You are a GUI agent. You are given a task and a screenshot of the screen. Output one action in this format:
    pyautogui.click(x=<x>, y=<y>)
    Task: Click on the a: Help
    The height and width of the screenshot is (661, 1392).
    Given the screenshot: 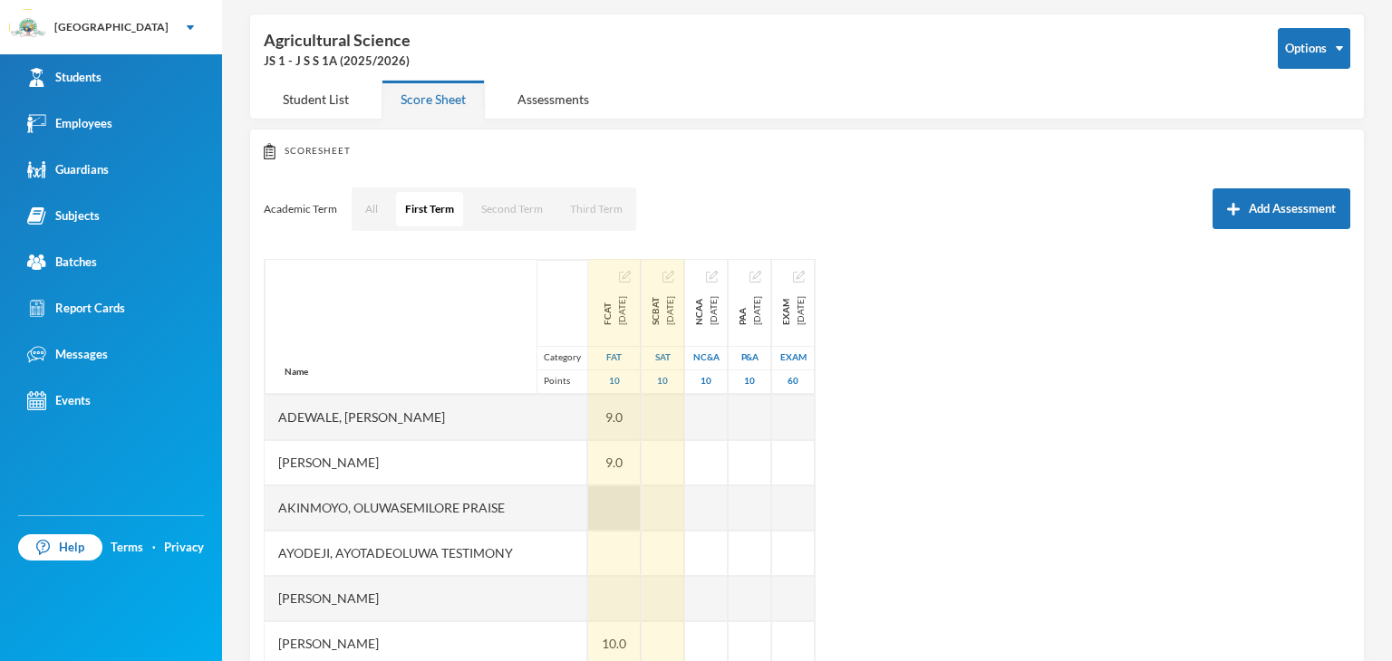 What is the action you would take?
    pyautogui.click(x=60, y=548)
    